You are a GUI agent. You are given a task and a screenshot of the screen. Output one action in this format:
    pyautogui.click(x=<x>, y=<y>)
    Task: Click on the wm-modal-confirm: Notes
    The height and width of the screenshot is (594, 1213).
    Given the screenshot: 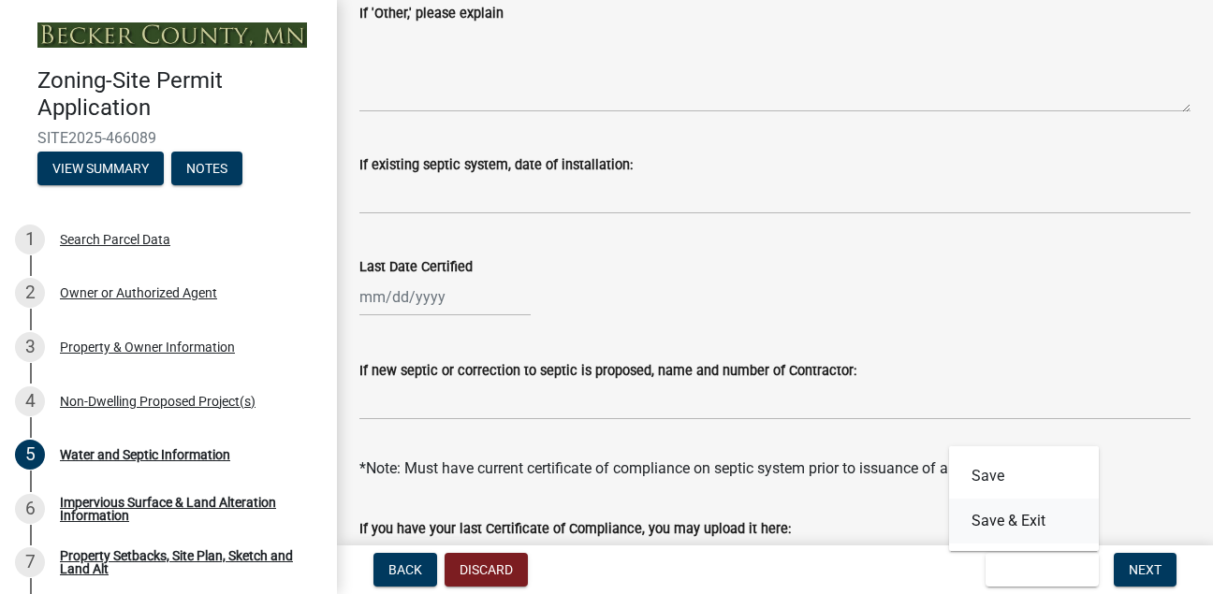 What is the action you would take?
    pyautogui.click(x=207, y=169)
    